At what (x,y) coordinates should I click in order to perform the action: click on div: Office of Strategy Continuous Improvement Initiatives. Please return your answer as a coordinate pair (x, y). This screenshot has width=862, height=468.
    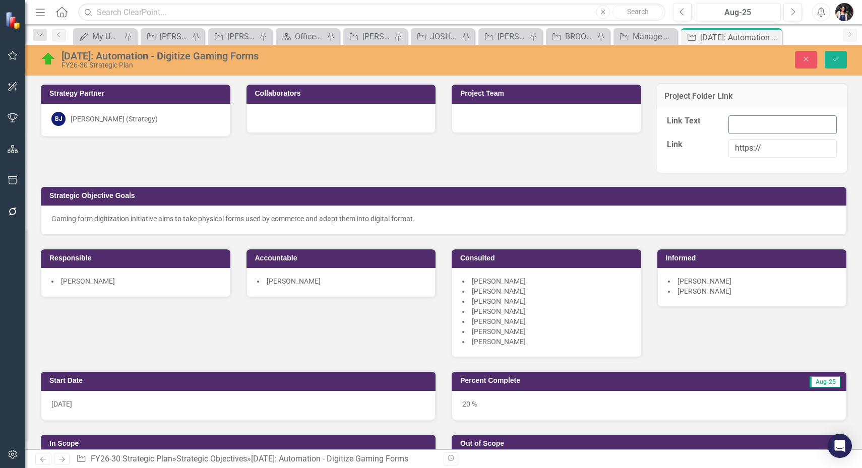
    Looking at the image, I should click on (309, 36).